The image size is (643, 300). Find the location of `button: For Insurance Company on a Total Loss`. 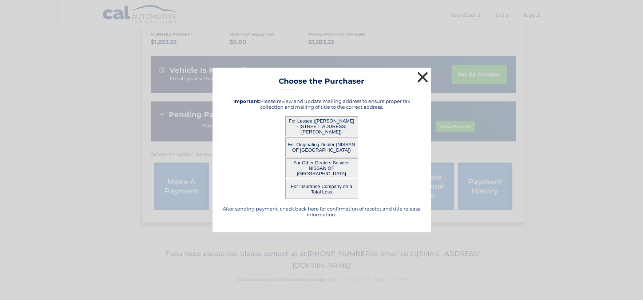

button: For Insurance Company on a Total Loss is located at coordinates (322, 189).